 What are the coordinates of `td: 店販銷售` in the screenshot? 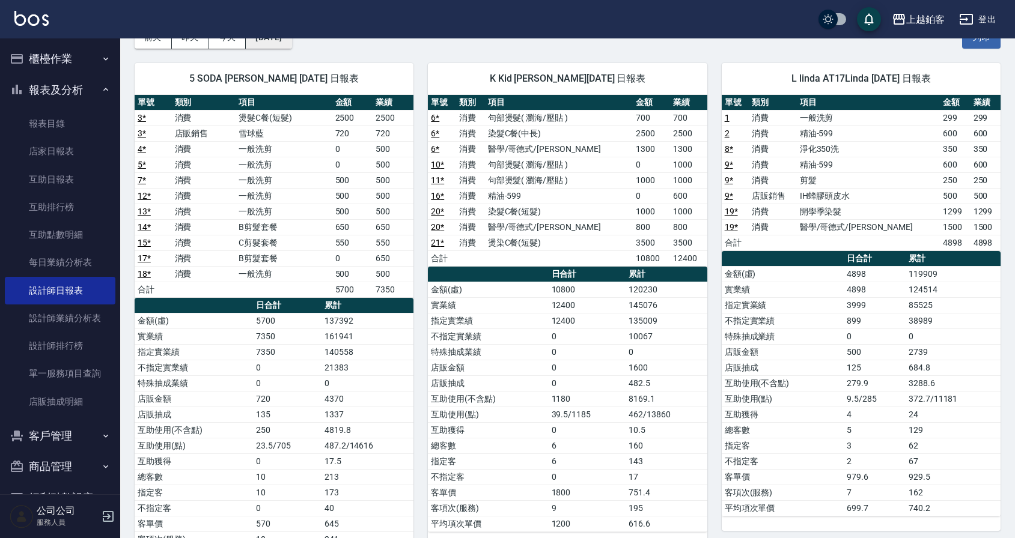 It's located at (772, 196).